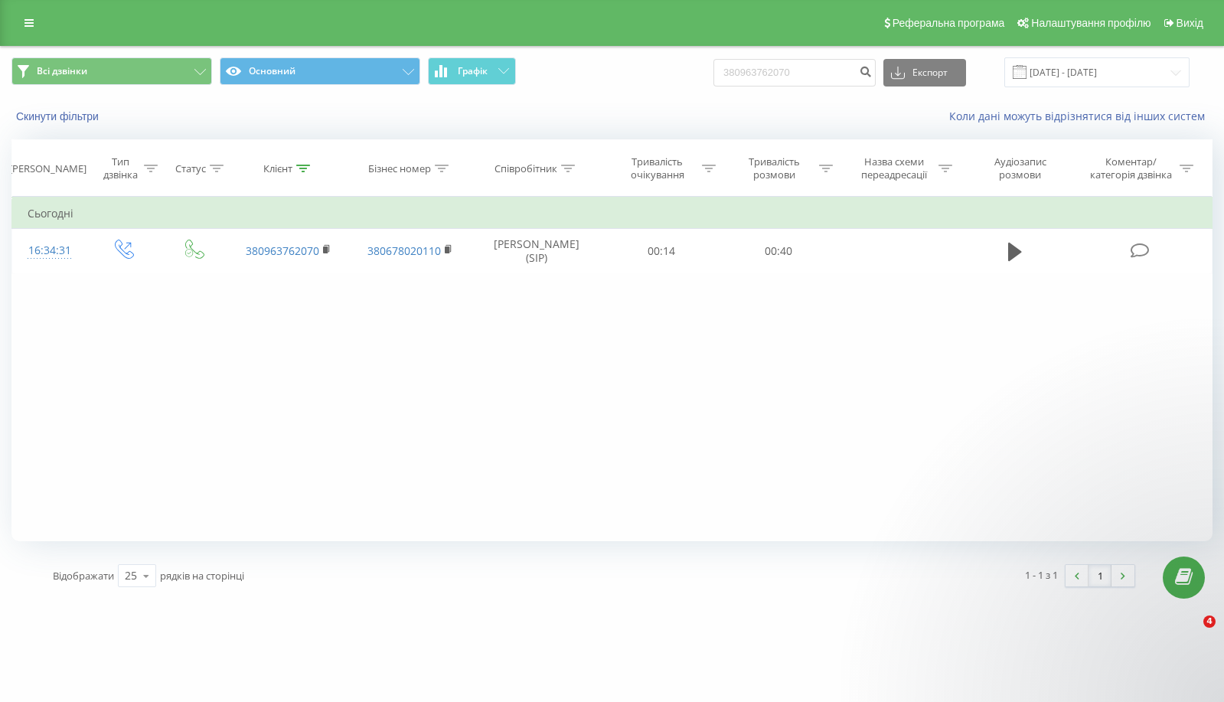  I want to click on div: Назва схеми переадресації, so click(893, 168).